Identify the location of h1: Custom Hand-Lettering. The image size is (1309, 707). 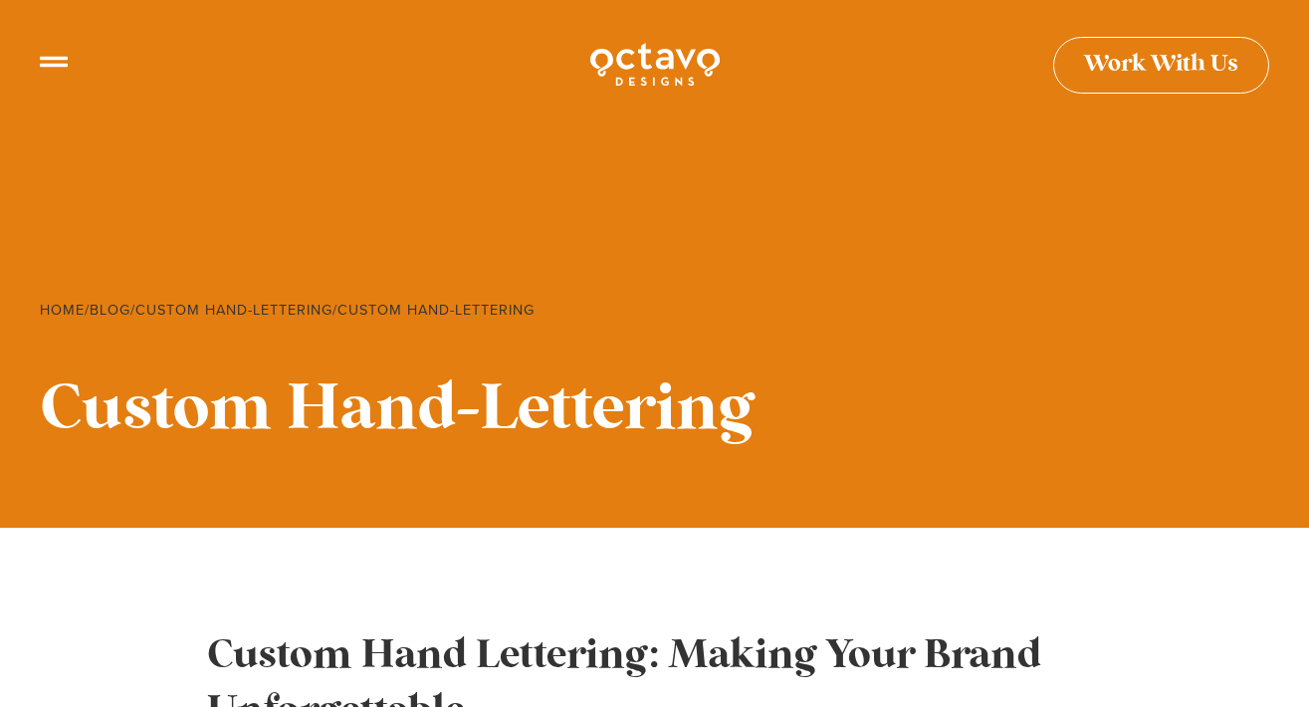
(654, 409).